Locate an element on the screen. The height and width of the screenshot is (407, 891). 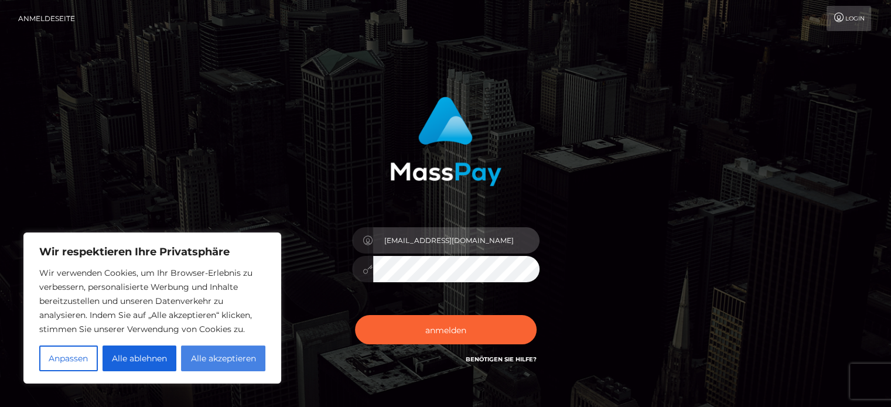
input: Benutzername... is located at coordinates (456, 240).